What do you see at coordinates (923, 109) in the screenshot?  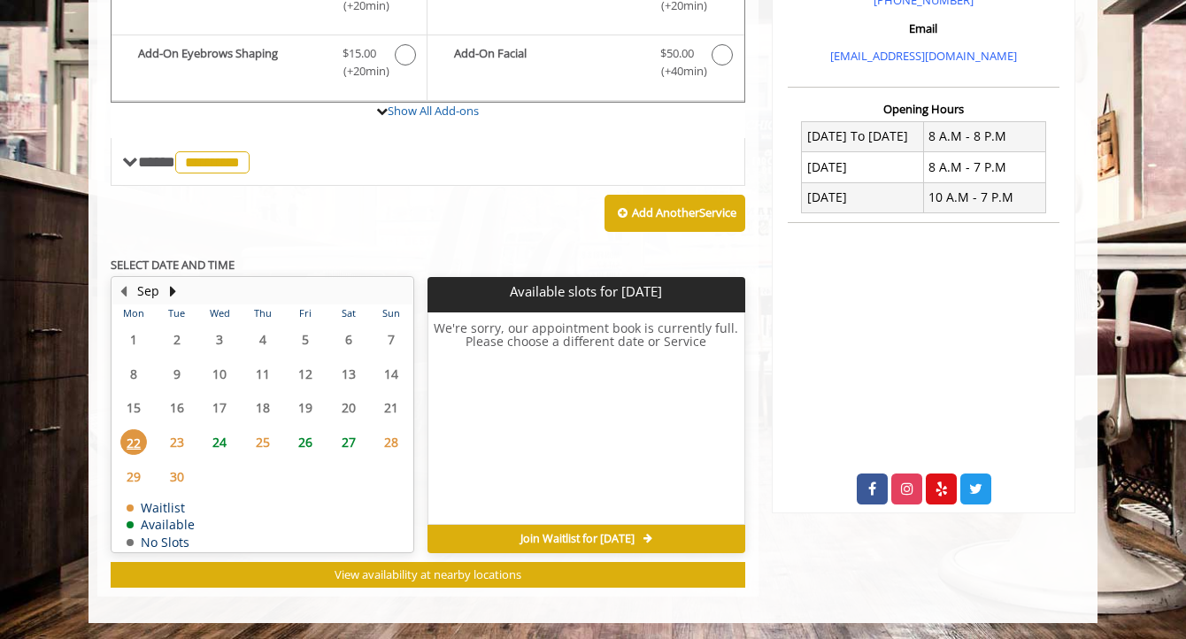 I see `h3: Opening Hours` at bounding box center [923, 109].